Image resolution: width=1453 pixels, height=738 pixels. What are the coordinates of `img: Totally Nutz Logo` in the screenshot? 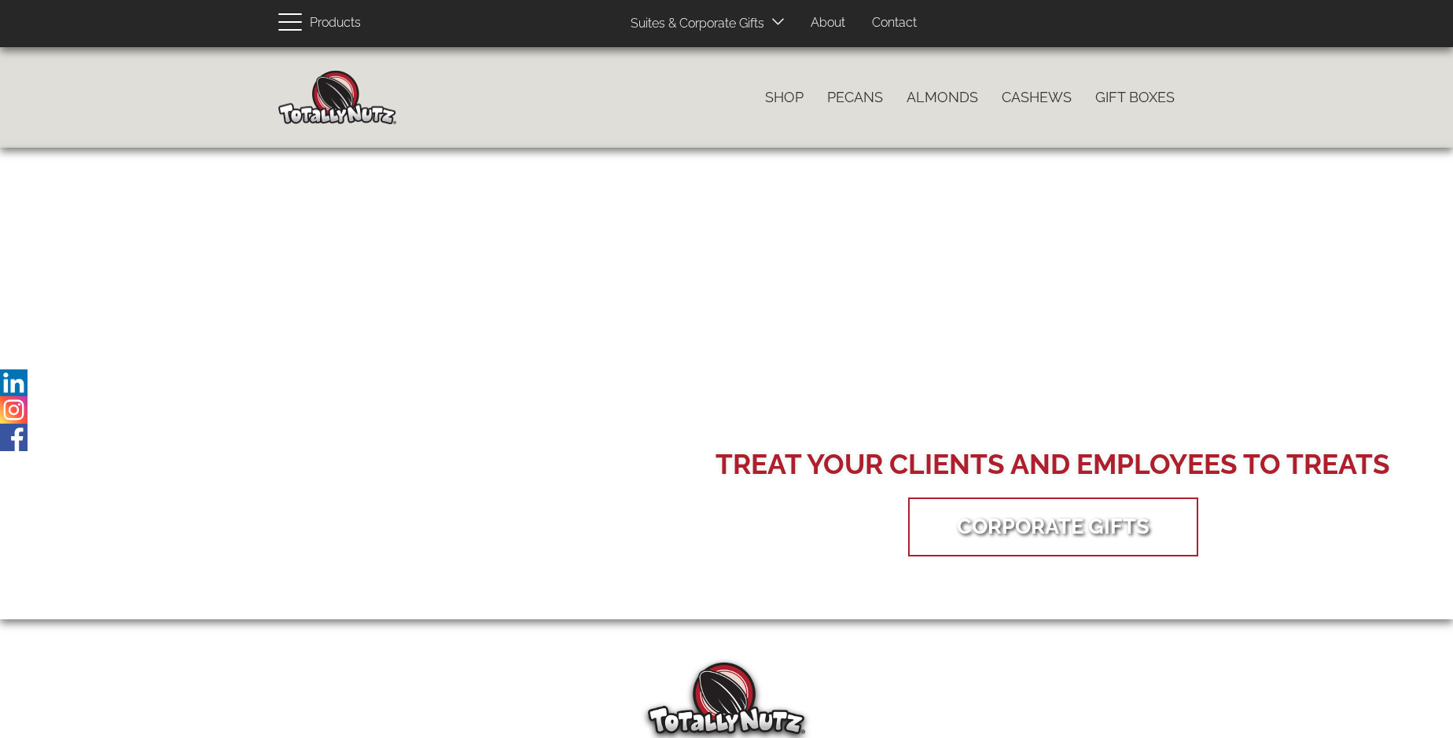 It's located at (726, 698).